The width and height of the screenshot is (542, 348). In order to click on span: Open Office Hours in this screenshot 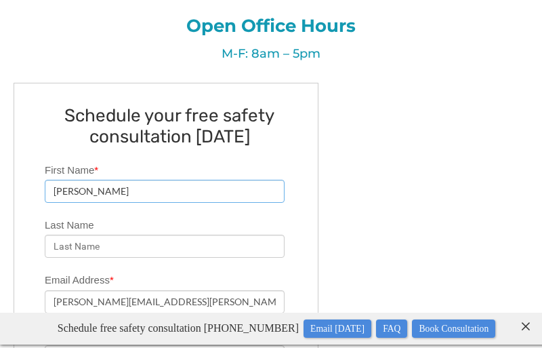, I will do `click(271, 26)`.